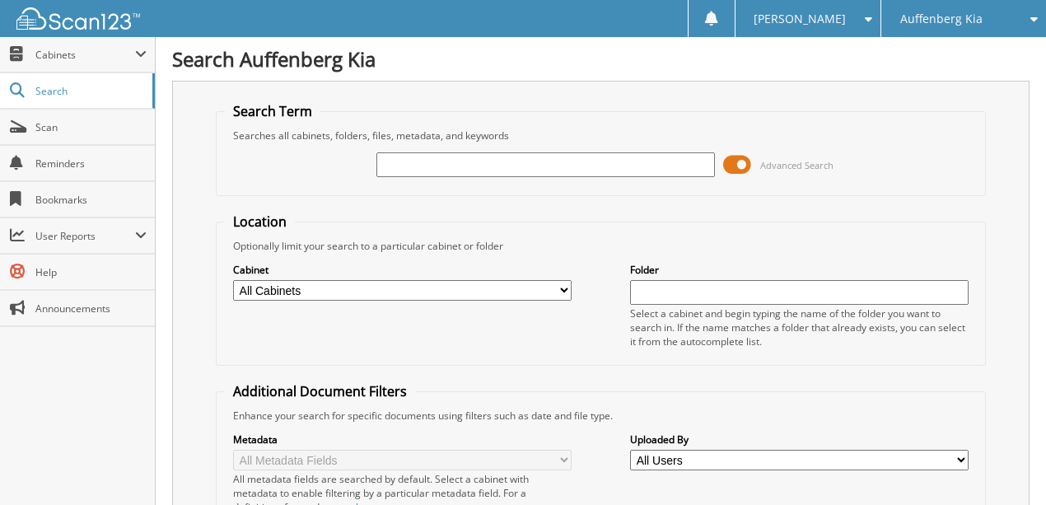 The image size is (1046, 505). I want to click on span: Help, so click(91, 272).